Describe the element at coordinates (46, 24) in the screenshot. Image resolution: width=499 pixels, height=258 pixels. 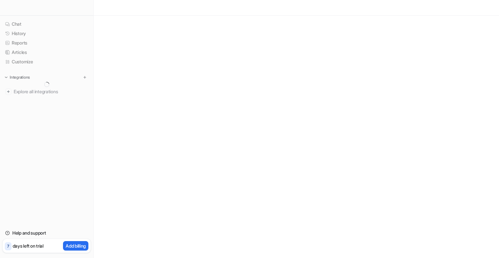
I see `a: Chat` at that location.